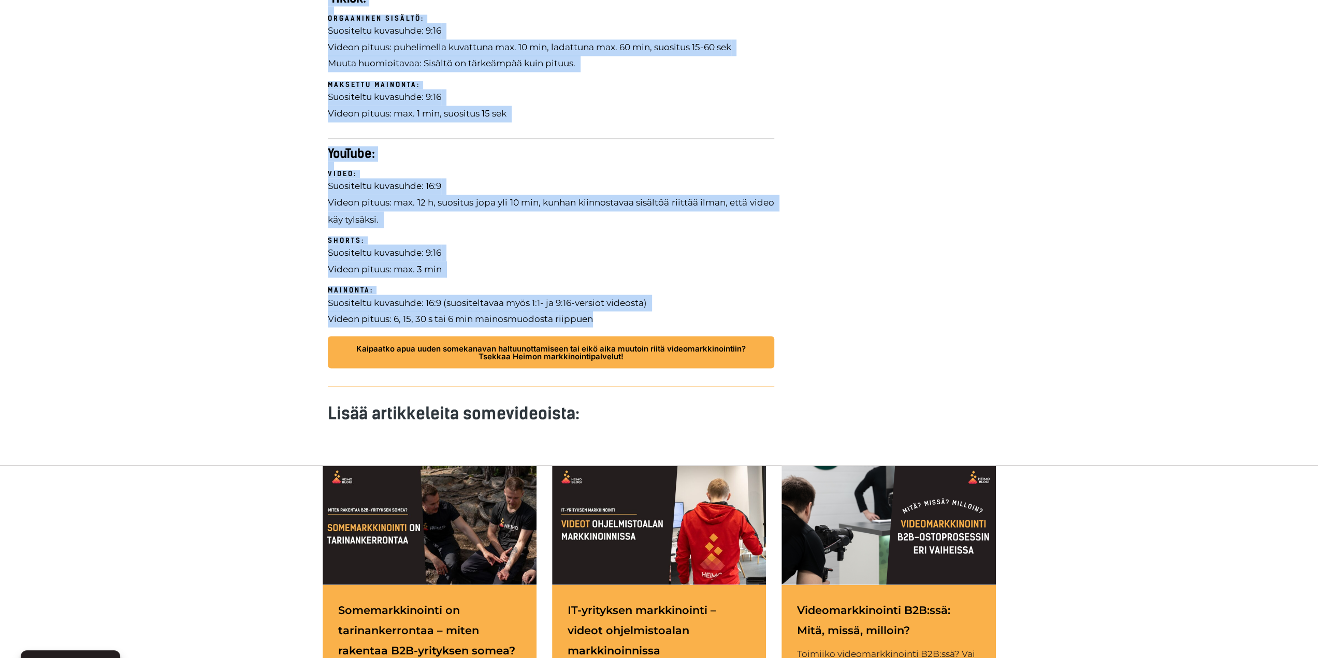 This screenshot has width=1318, height=658. What do you see at coordinates (888, 525) in the screenshot?
I see `a: Videomarkkinointi B2B:ssä: Näin teet sitä myyntiprosessin eri vaiheissa.` at bounding box center [888, 525].